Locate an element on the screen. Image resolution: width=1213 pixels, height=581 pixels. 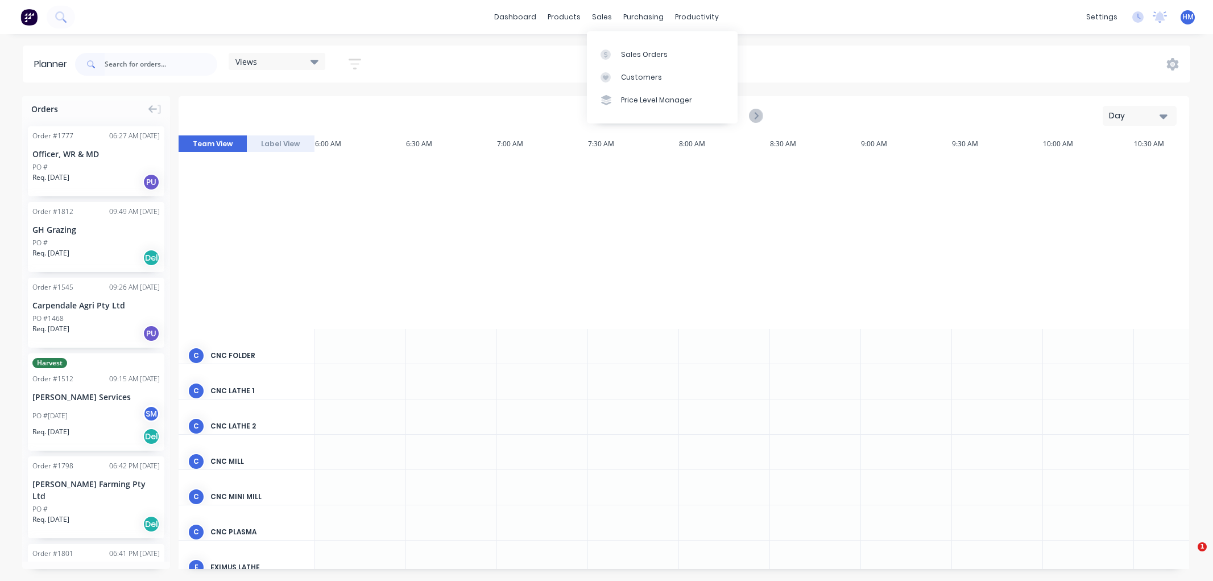
a: dashboard is located at coordinates (515, 17).